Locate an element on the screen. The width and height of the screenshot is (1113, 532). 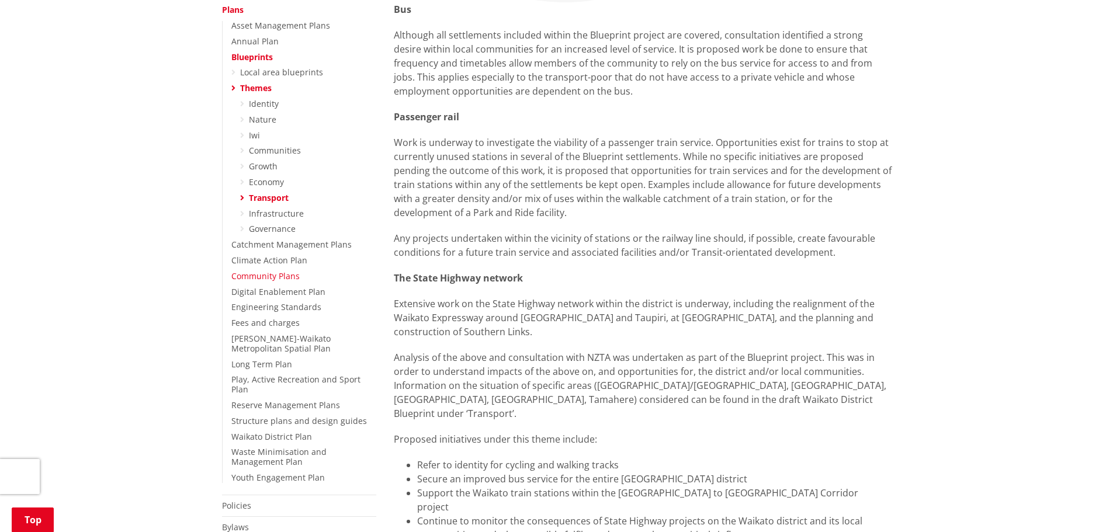
p: Any projects undertaken within the vicinity of stations or the railway line should, if possible, ... is located at coordinates (643, 245).